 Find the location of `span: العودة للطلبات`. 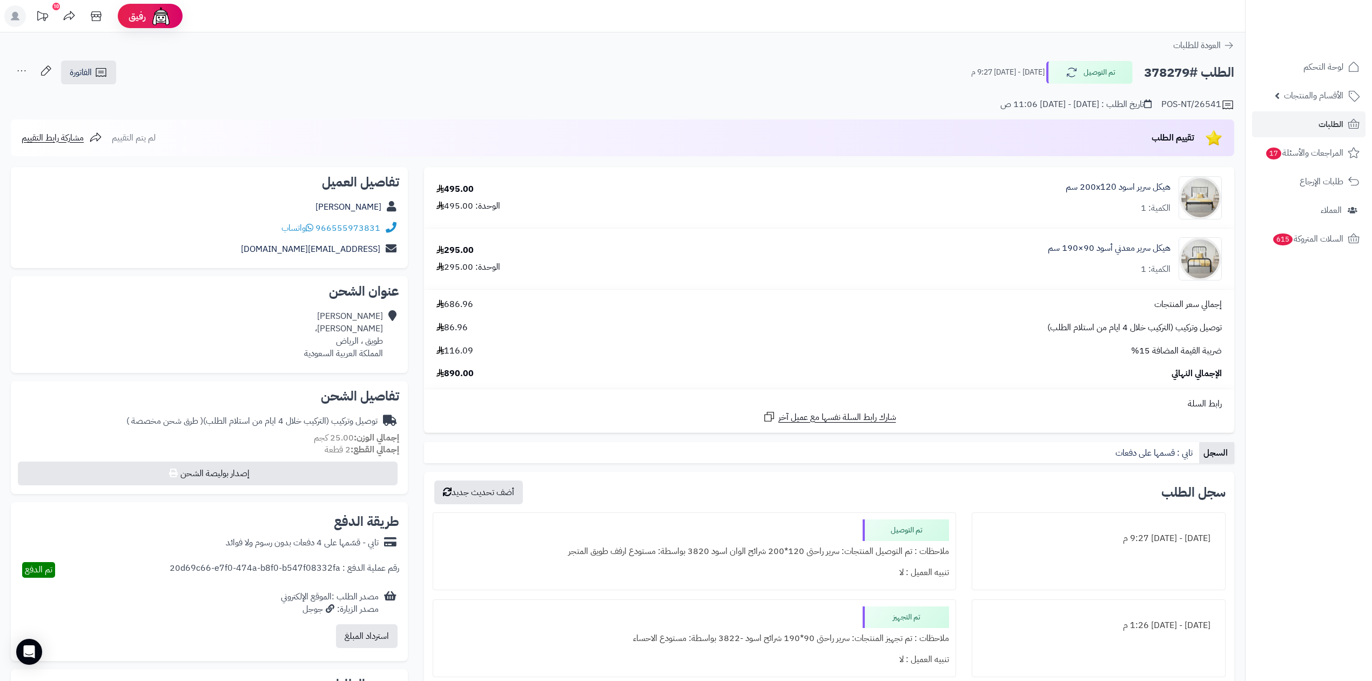

span: العودة للطلبات is located at coordinates (1197, 45).